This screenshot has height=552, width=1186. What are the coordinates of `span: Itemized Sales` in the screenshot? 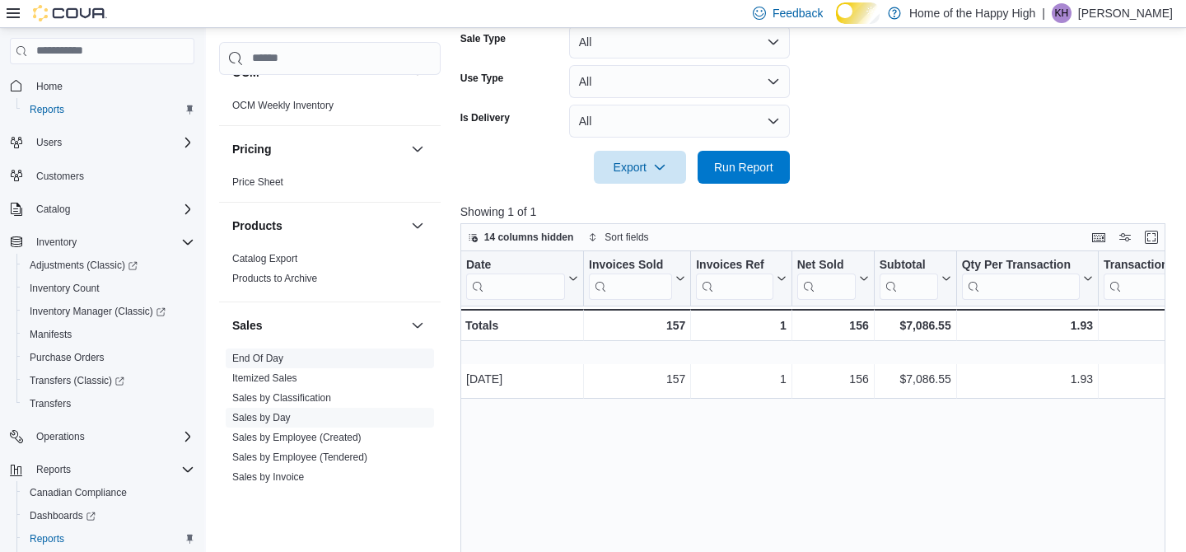 It's located at (264, 377).